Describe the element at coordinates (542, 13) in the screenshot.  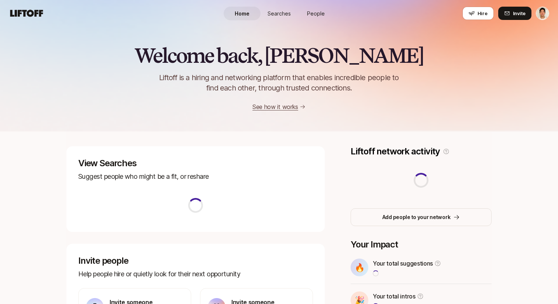
I see `img: Jeremy Chen` at that location.